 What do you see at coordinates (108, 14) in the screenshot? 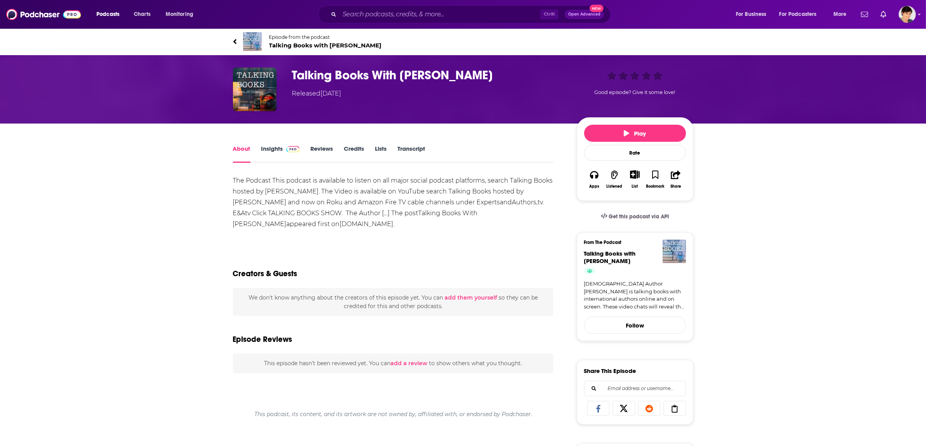
I see `span: Podcasts` at bounding box center [108, 14].